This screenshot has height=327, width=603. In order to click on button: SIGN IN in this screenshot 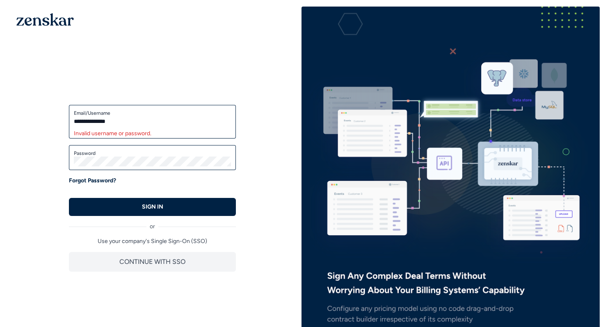, I will do `click(152, 207)`.